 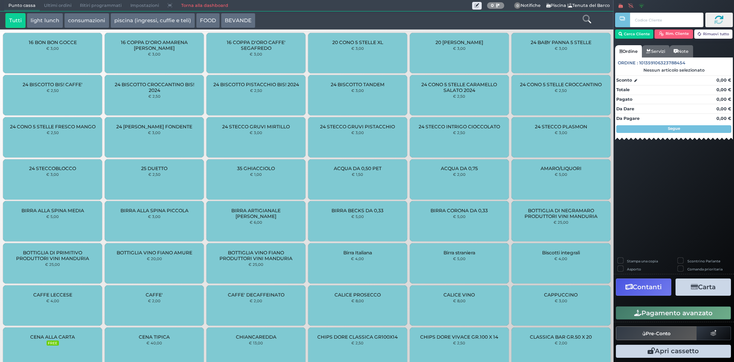 I want to click on a: Note, so click(x=681, y=51).